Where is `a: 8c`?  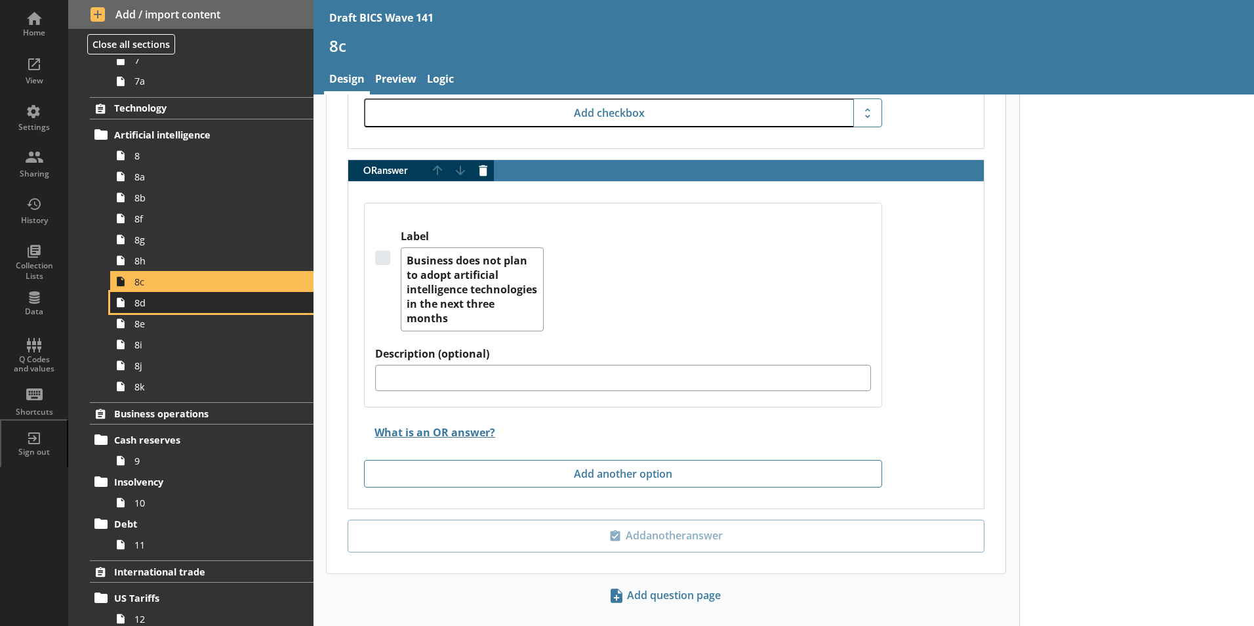 a: 8c is located at coordinates (212, 281).